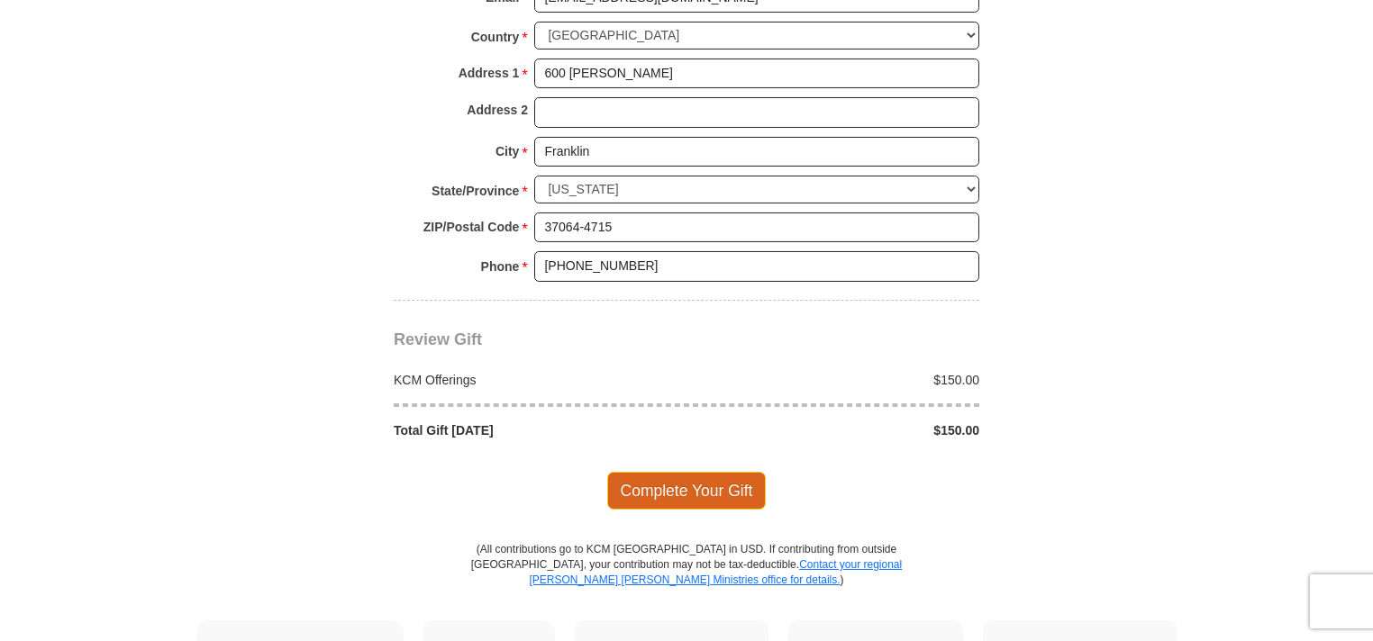  What do you see at coordinates (497, 110) in the screenshot?
I see `strong: Address 2` at bounding box center [497, 110].